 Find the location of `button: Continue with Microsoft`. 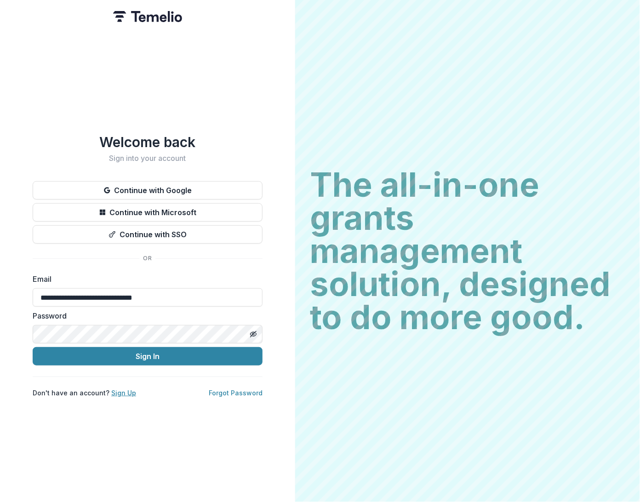

button: Continue with Microsoft is located at coordinates (148, 212).